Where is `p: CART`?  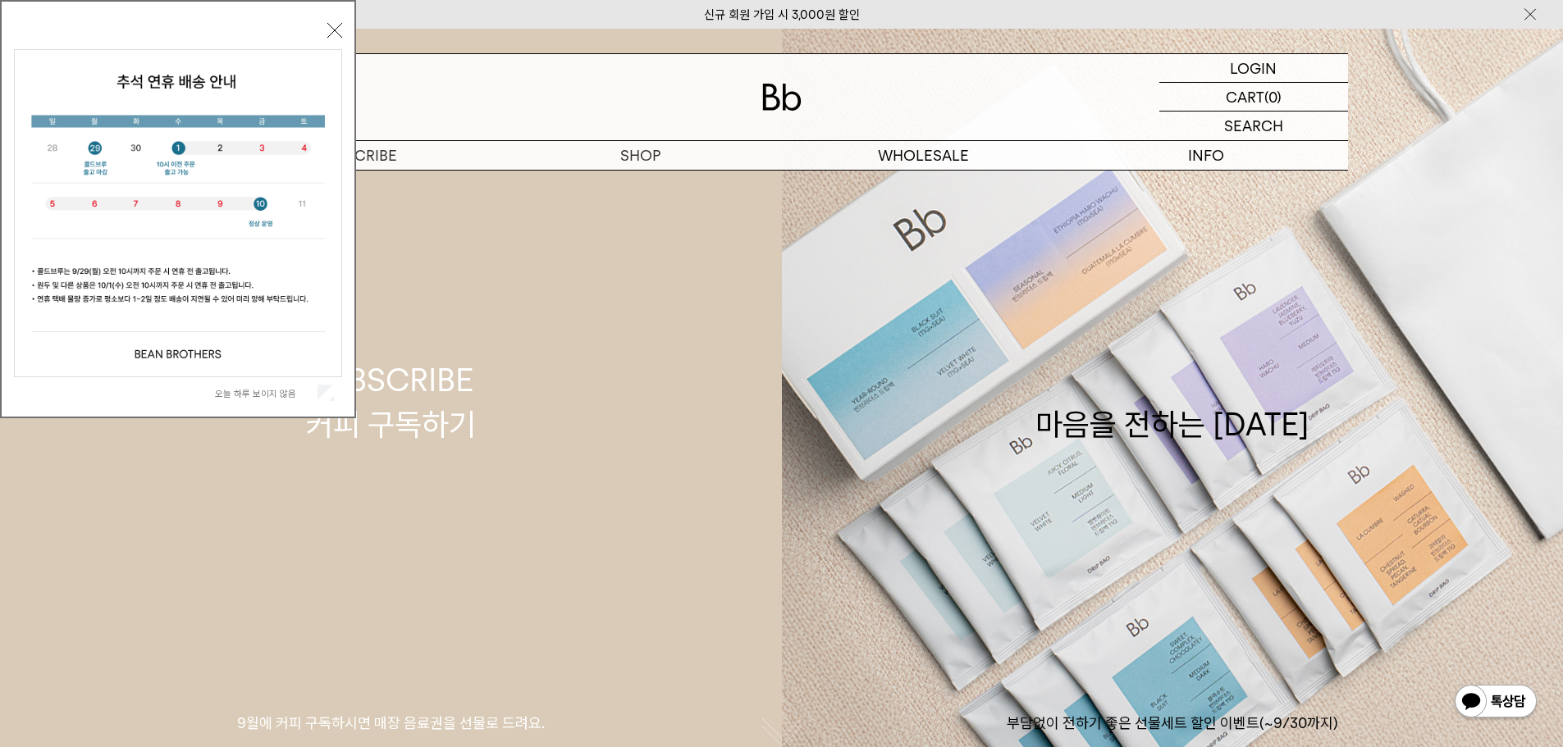
p: CART is located at coordinates (1245, 97).